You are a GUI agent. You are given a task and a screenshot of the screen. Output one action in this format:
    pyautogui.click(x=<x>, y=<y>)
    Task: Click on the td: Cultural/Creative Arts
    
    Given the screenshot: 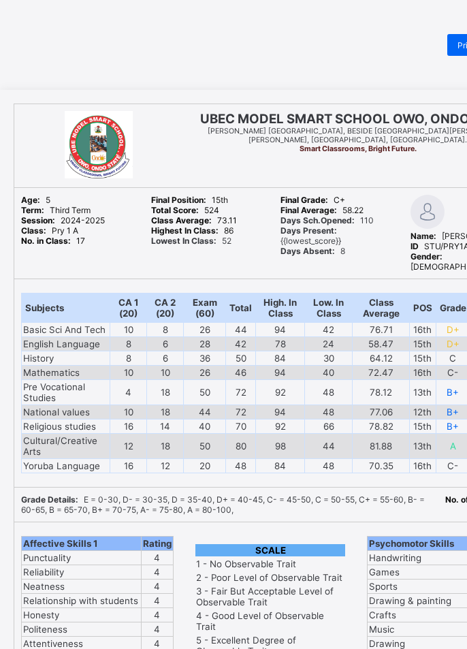 What is the action you would take?
    pyautogui.click(x=66, y=445)
    